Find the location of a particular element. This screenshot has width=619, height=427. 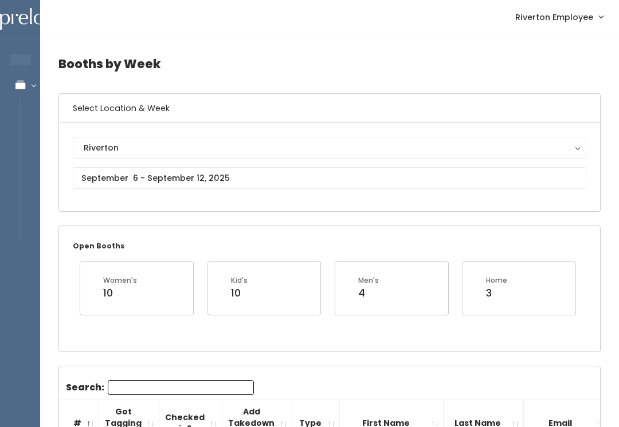

div: 4 is located at coordinates (368, 293).